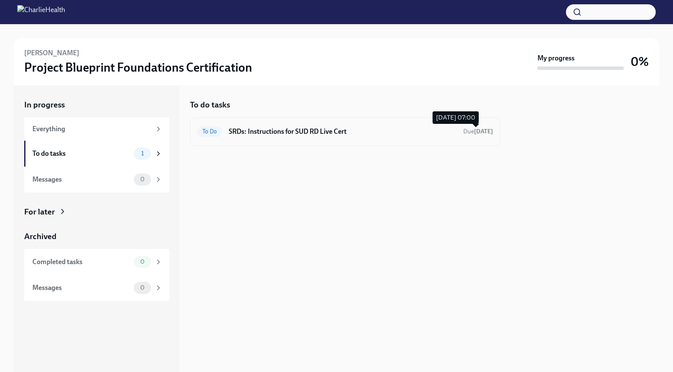  I want to click on div: For later, so click(39, 212).